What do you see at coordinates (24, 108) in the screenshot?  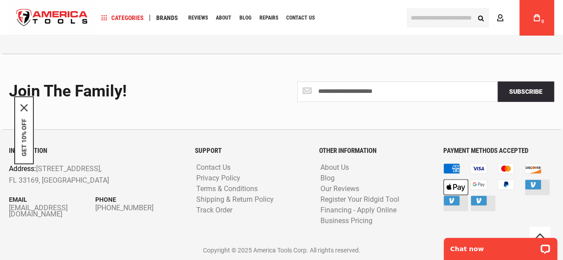 I see `svg: close icon` at bounding box center [24, 108].